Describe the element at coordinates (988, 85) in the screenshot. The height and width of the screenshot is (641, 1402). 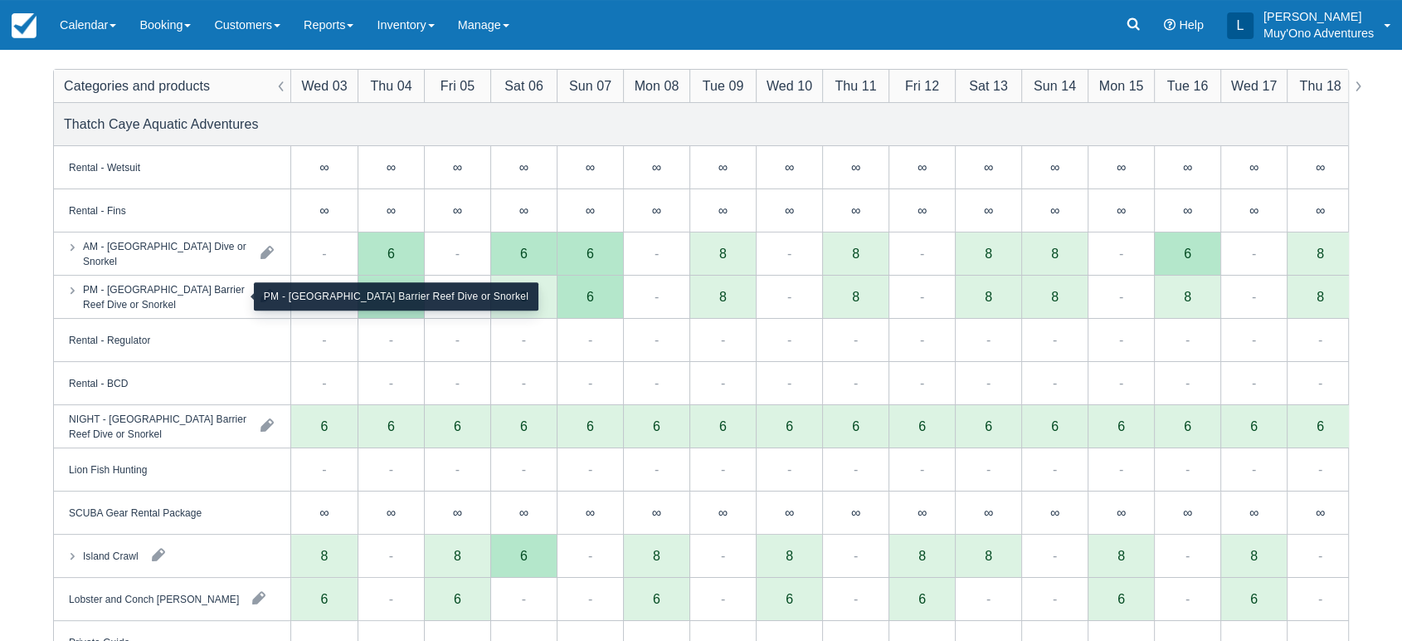
I see `div: Sat 13` at that location.